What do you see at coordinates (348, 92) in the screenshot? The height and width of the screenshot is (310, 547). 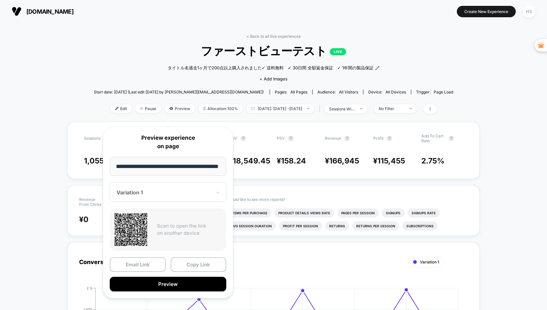 I see `span: All Visitors` at bounding box center [348, 92].